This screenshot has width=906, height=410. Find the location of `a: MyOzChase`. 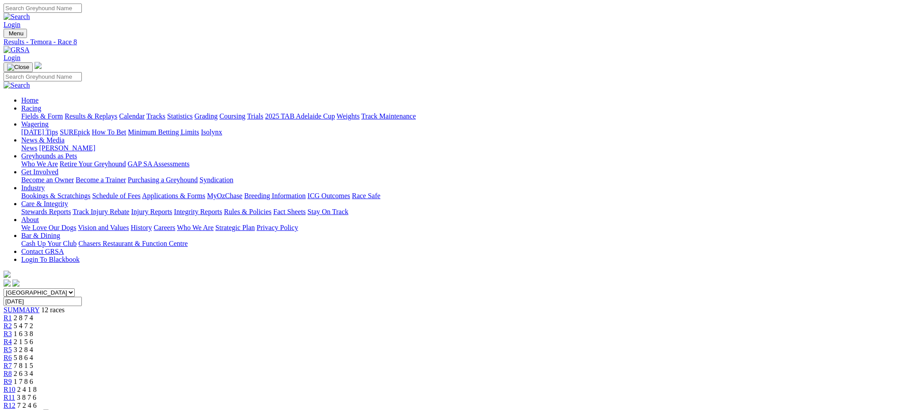

a: MyOzChase is located at coordinates (225, 195).